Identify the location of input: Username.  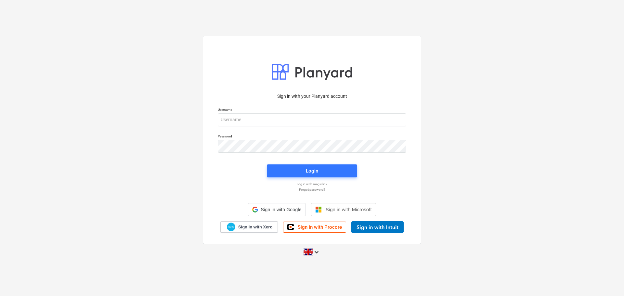
(312, 120).